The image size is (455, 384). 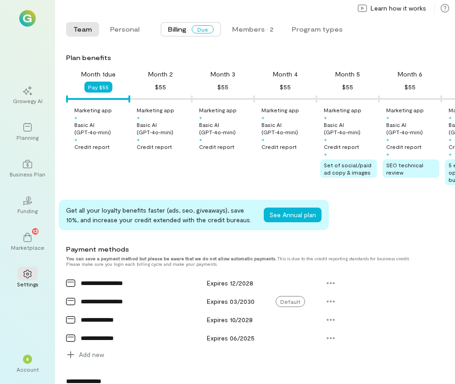 What do you see at coordinates (171, 259) in the screenshot?
I see `strong: You can save a payment method but please be aware that we do not allow automatic payments.` at bounding box center [171, 259].